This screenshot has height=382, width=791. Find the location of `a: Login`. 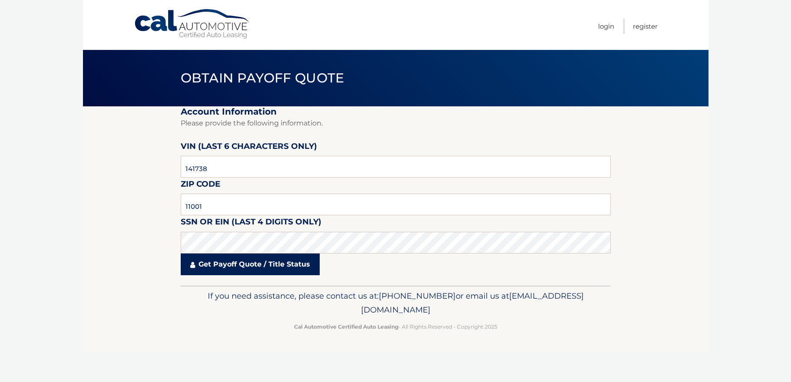

a: Login is located at coordinates (606, 26).